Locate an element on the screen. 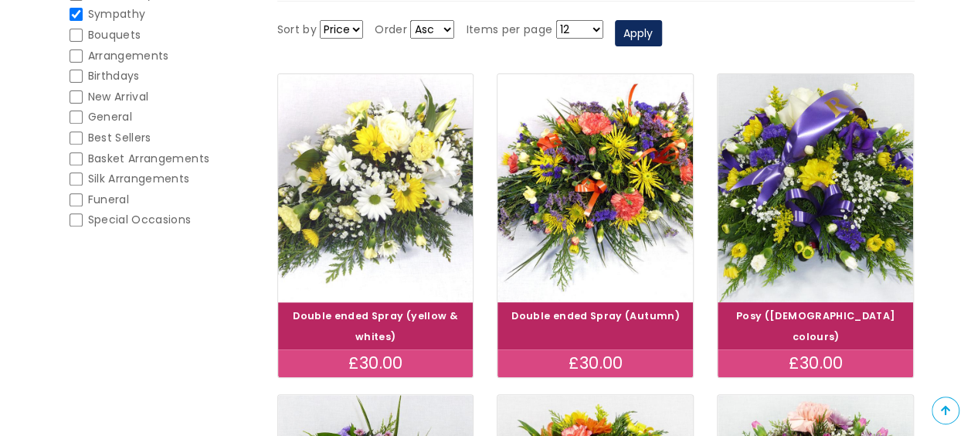 The width and height of the screenshot is (971, 436). span: Basket Arrangements is located at coordinates (149, 158).